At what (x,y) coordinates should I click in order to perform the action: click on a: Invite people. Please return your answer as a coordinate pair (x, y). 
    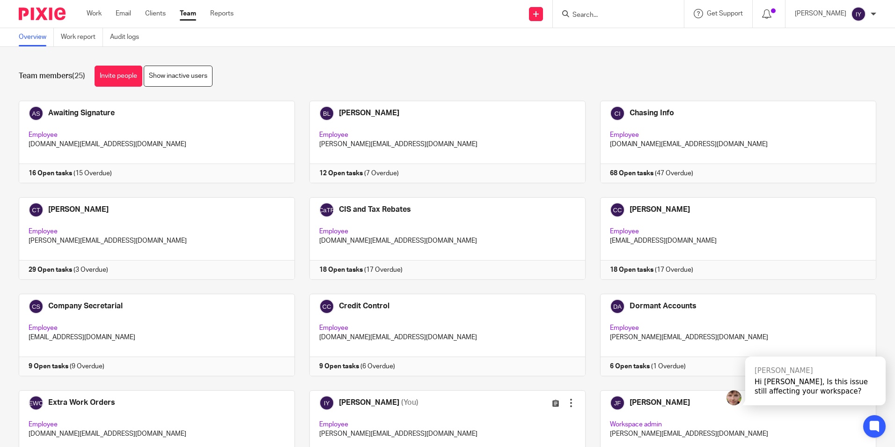
    Looking at the image, I should click on (118, 76).